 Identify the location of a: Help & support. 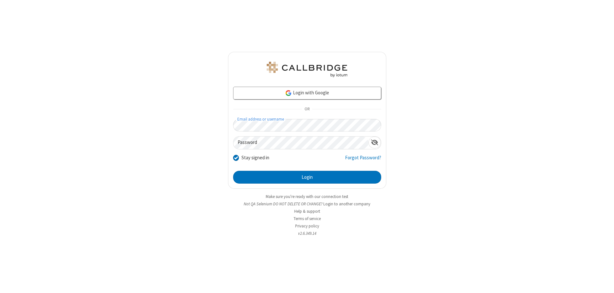
(307, 211).